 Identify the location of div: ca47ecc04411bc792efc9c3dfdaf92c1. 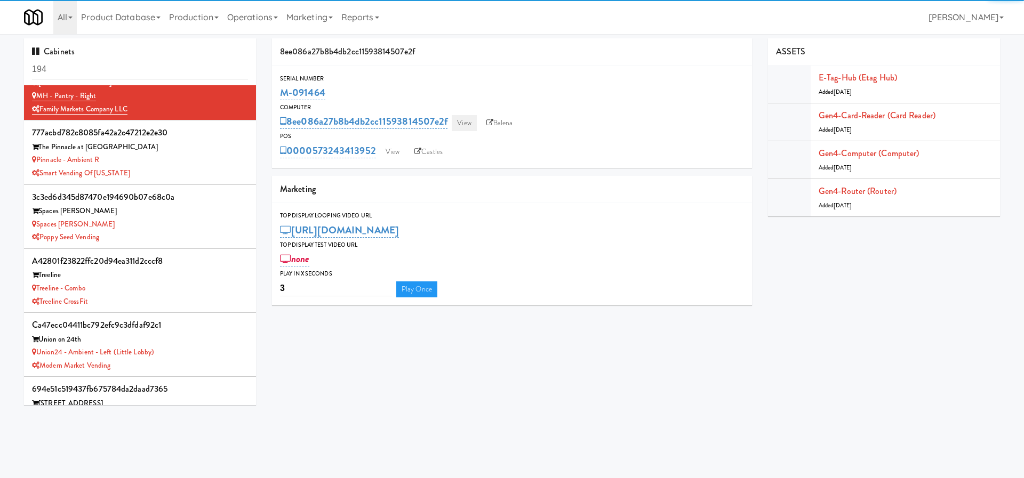
(140, 325).